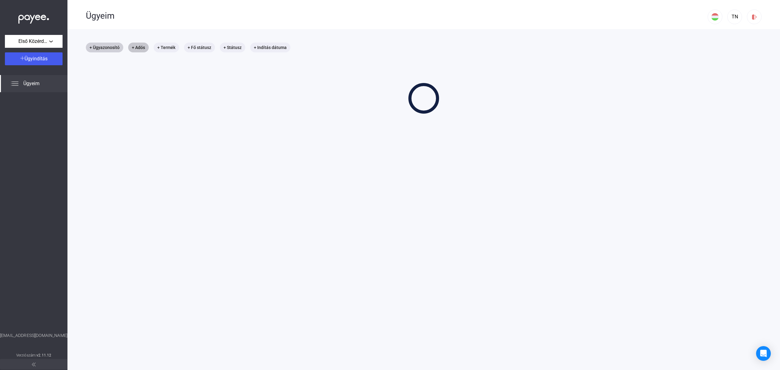 The image size is (780, 370). I want to click on span: Ügyindítás, so click(36, 59).